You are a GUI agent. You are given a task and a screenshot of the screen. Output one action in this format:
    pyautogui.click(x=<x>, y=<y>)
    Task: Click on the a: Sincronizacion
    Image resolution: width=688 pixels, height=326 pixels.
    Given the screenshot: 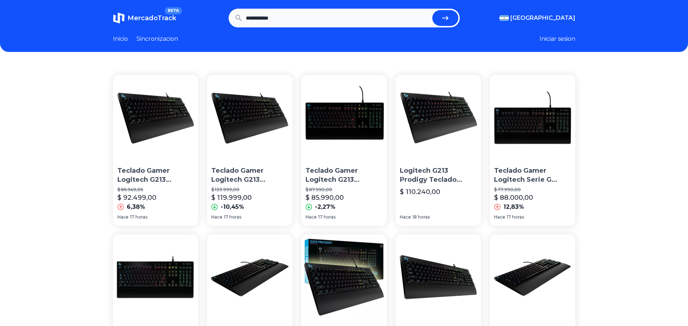 What is the action you would take?
    pyautogui.click(x=157, y=39)
    